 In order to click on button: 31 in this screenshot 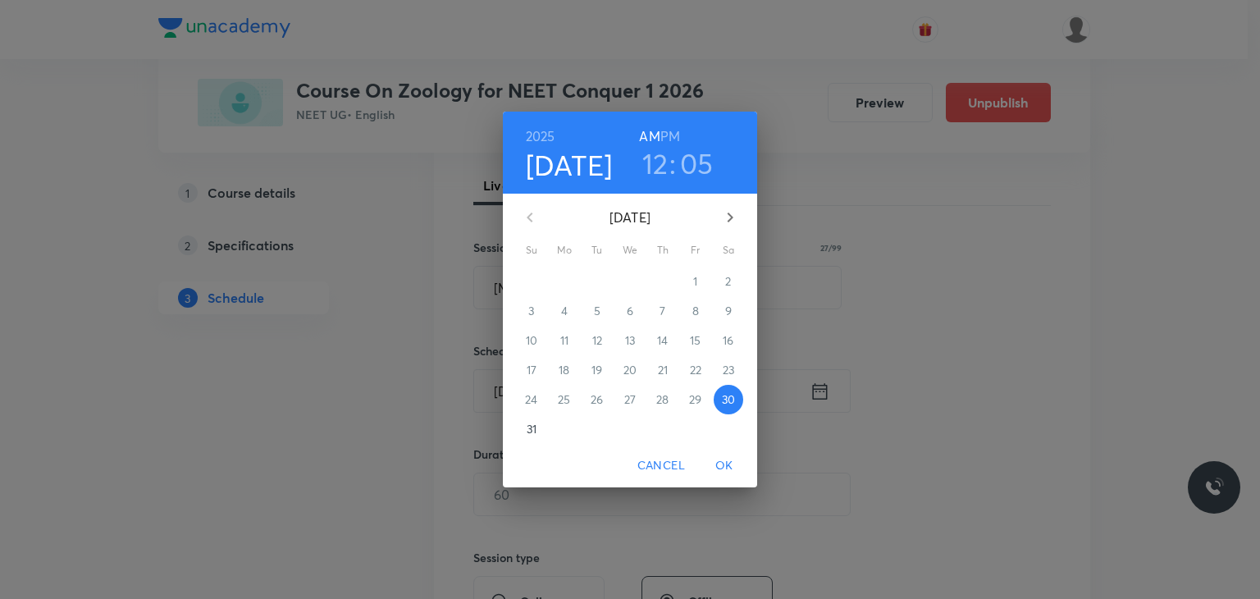, I will do `click(531, 429)`.